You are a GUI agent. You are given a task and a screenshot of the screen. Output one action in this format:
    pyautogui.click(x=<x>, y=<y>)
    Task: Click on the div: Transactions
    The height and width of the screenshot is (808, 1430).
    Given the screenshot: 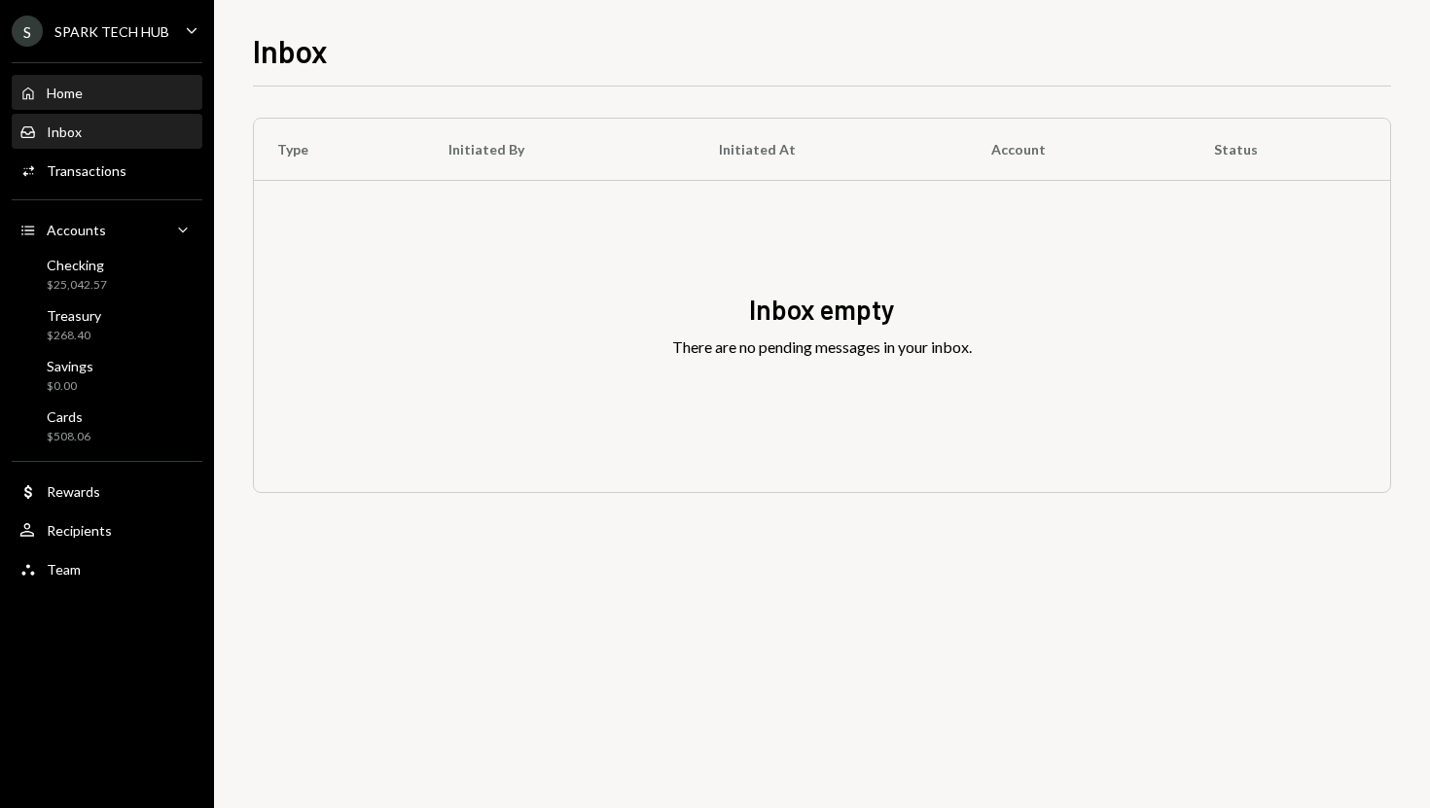 What is the action you would take?
    pyautogui.click(x=87, y=170)
    